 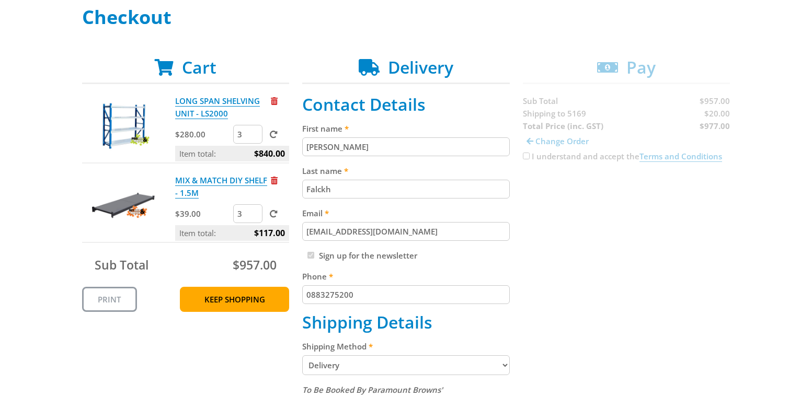 I want to click on em: To Be Booked By Paramount Browns', so click(x=372, y=390).